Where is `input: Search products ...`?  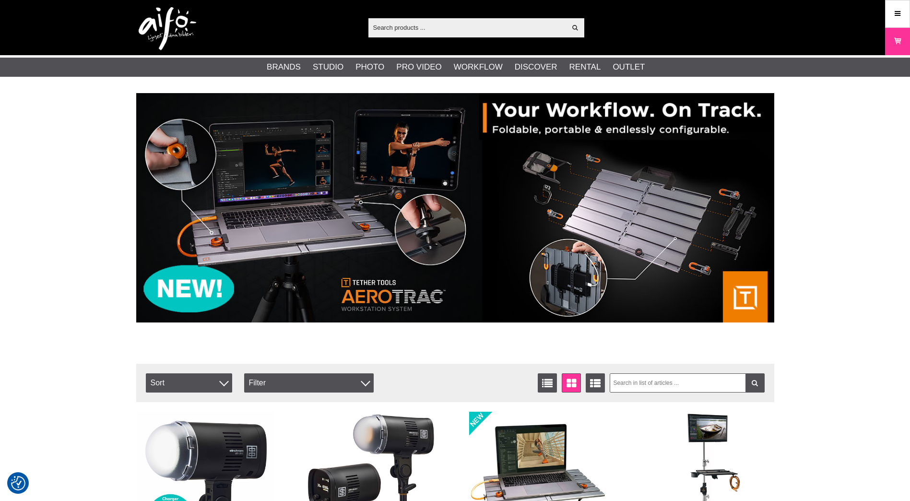 input: Search products ... is located at coordinates (467, 27).